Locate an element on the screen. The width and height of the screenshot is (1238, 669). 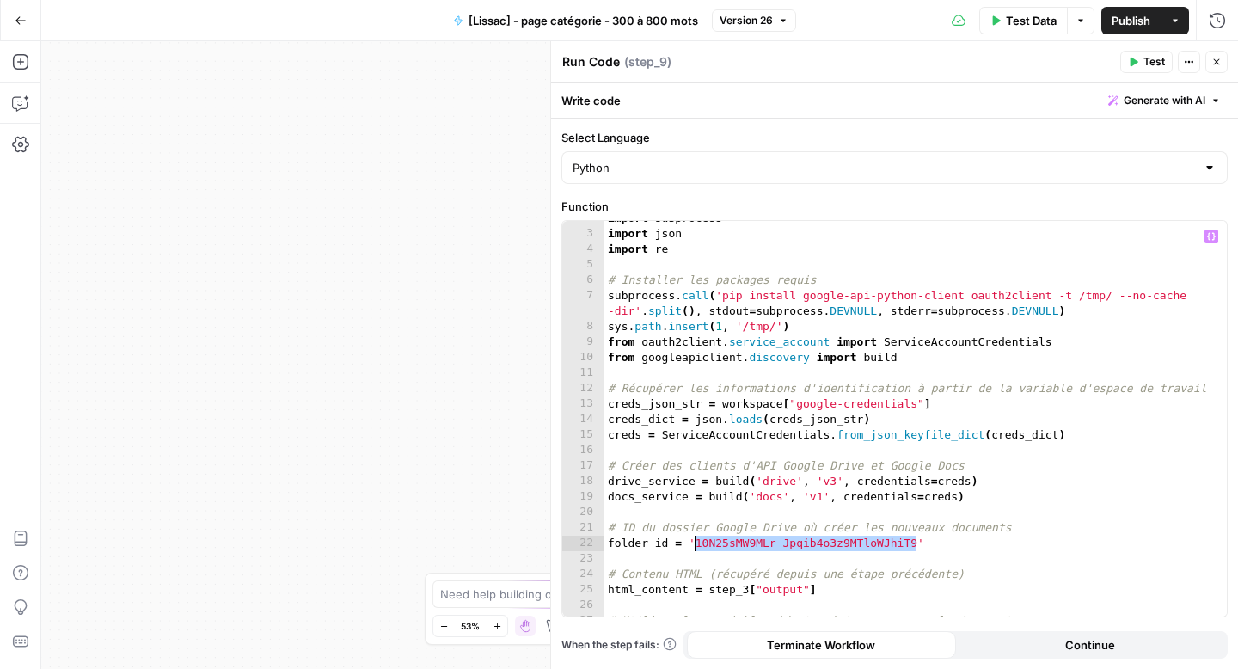
div: 25 is located at coordinates (583, 590).